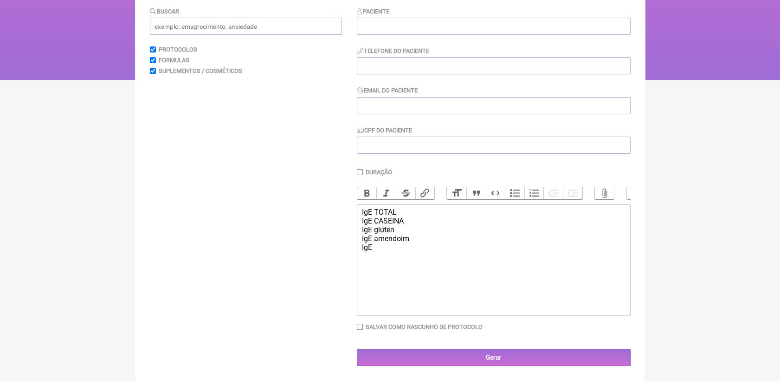  Describe the element at coordinates (388, 90) in the screenshot. I see `label: Email do Paciente` at that location.